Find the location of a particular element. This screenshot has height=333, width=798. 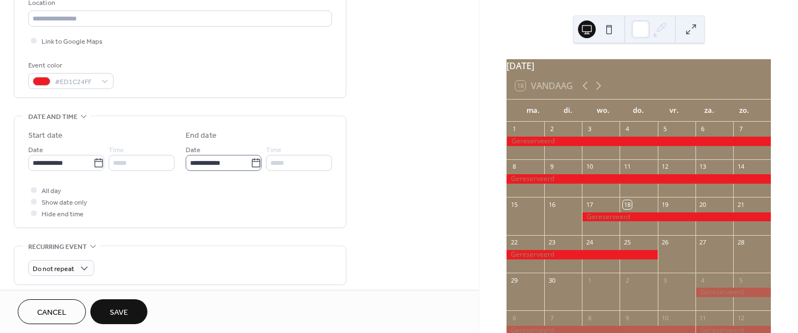

span: Date and time is located at coordinates (53, 117).